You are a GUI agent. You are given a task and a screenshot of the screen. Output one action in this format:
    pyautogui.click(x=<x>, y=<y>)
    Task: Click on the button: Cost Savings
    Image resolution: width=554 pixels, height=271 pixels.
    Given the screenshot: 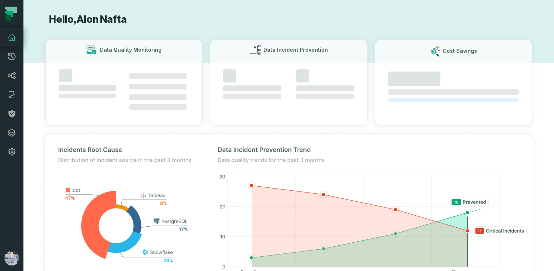 What is the action you would take?
    pyautogui.click(x=454, y=82)
    